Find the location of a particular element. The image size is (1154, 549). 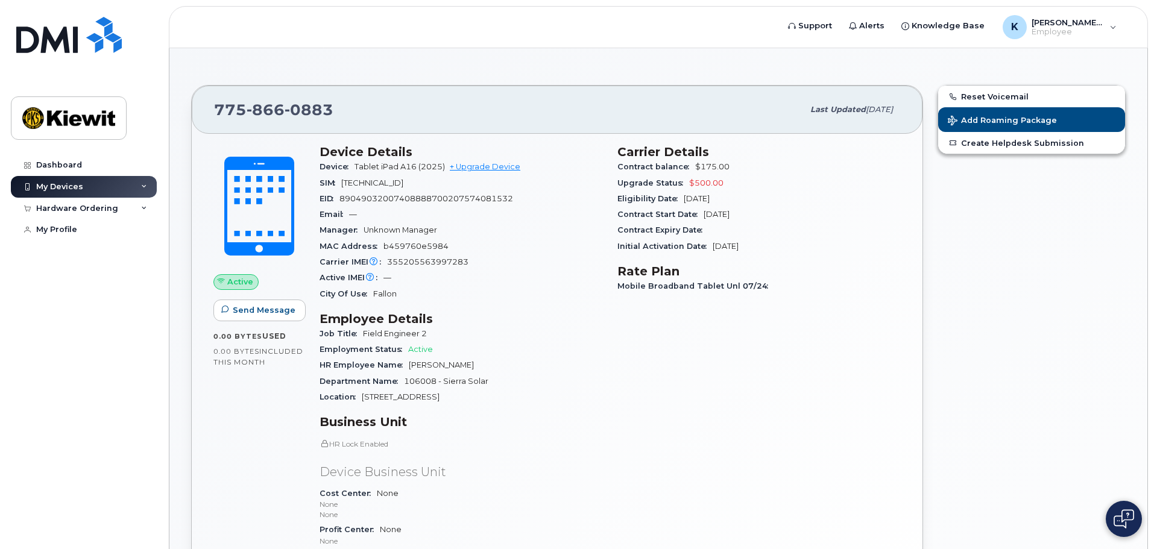

span: 775 is located at coordinates (274, 110).